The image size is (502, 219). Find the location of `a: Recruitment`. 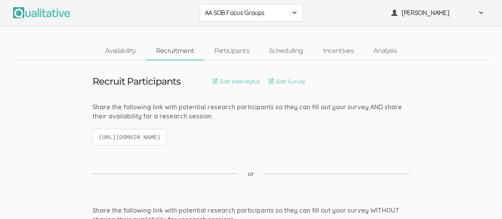

a: Recruitment is located at coordinates (175, 51).